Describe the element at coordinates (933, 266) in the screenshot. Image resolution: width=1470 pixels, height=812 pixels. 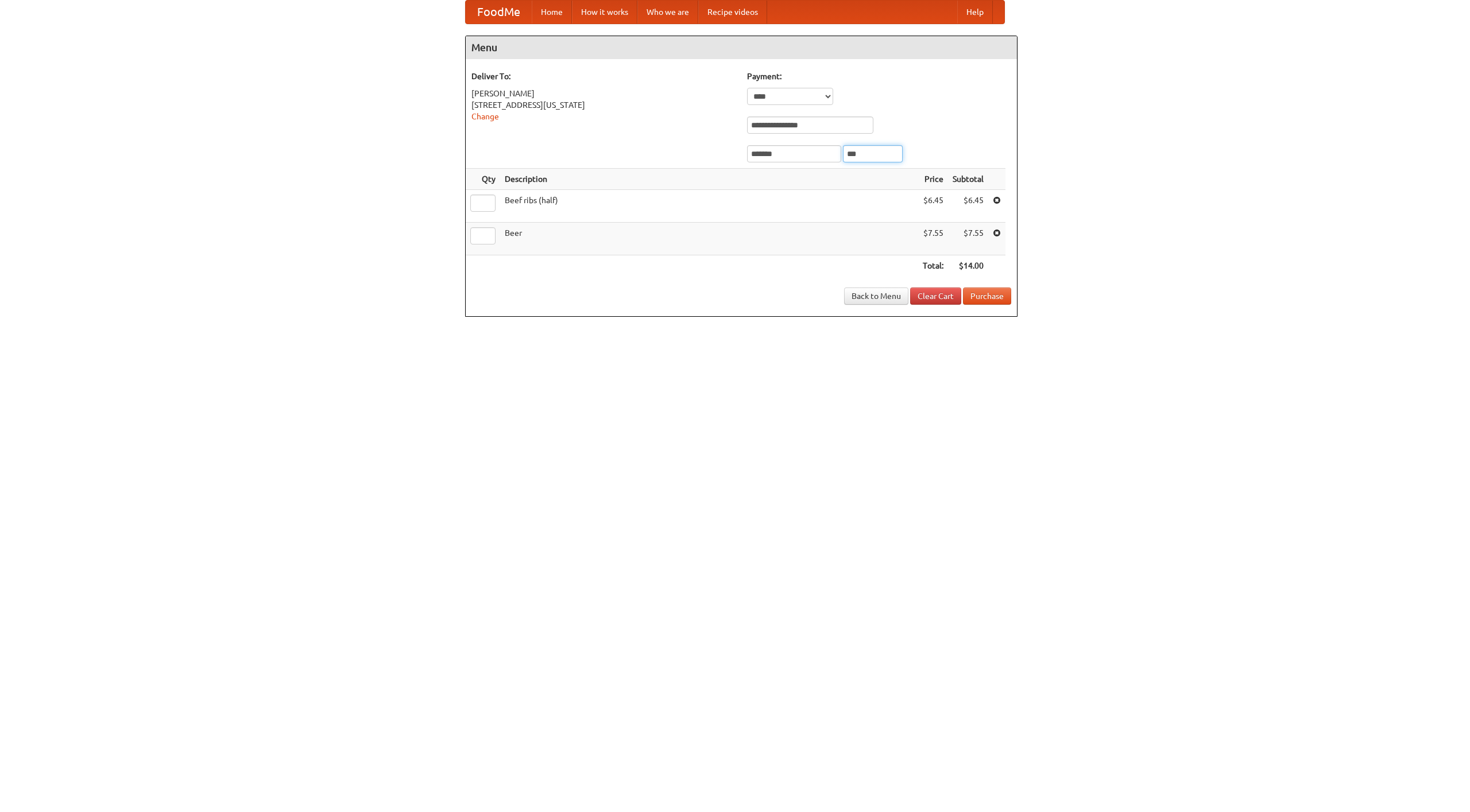
I see `th: Total:` at that location.